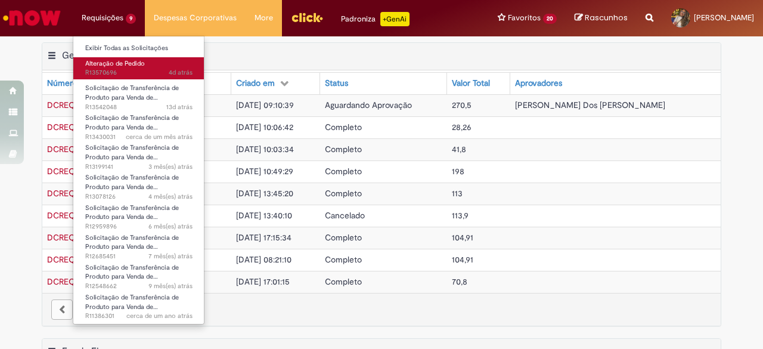 The image size is (763, 349). I want to click on time: 19/08/2025 17:17:08, so click(159, 137).